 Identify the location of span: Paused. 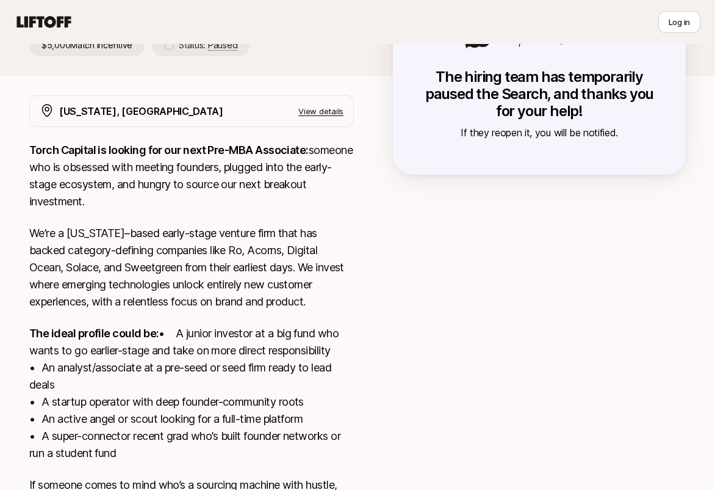
(223, 45).